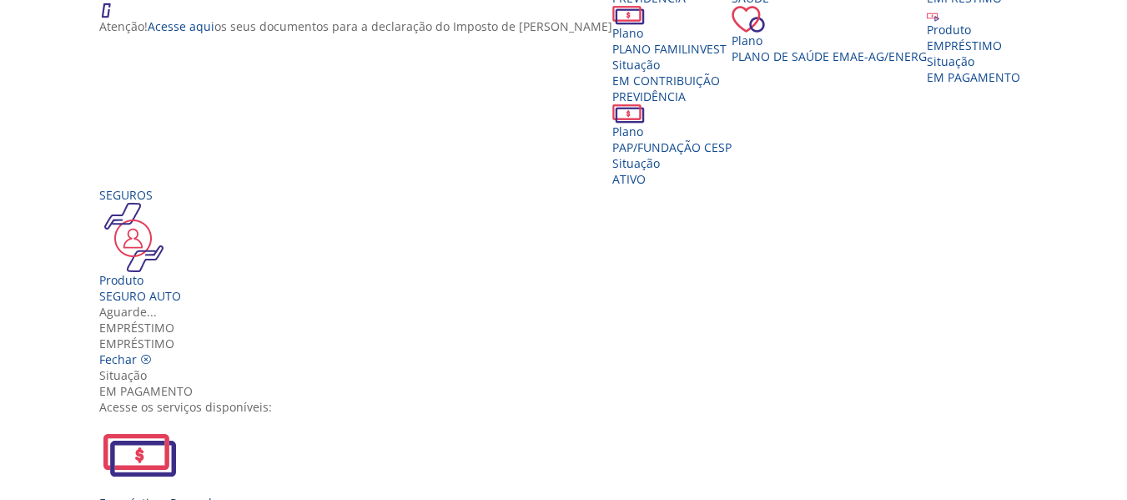 This screenshot has height=500, width=1127. Describe the element at coordinates (140, 245) in the screenshot. I see `a: Seguros Produto SEGURO AUTO` at that location.